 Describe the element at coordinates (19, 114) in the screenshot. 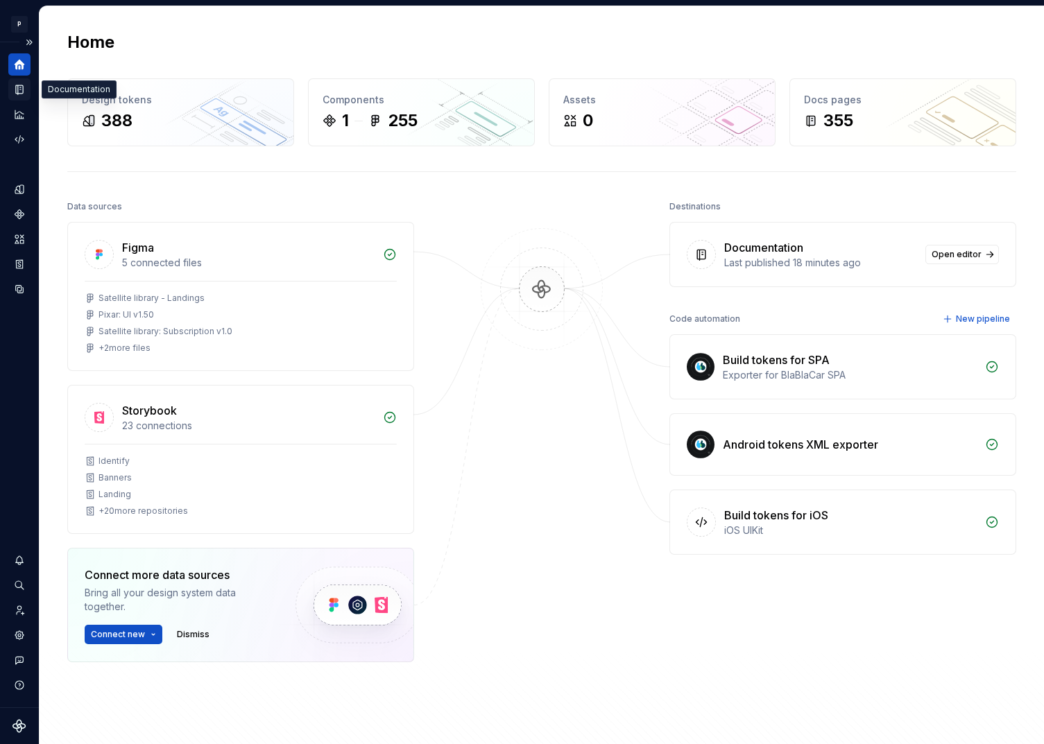

I see `div: Analytics` at that location.